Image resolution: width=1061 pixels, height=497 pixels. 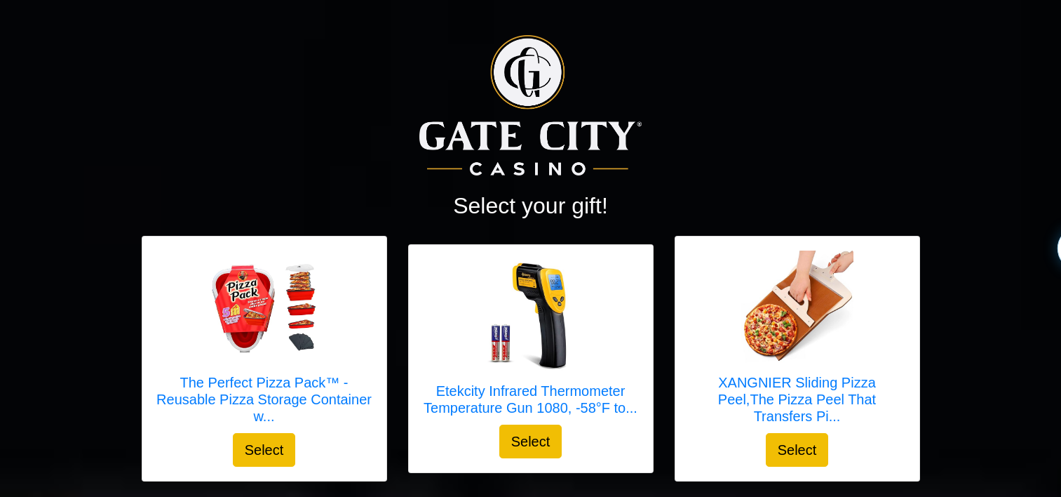 I want to click on h2: Select your gift!, so click(x=531, y=206).